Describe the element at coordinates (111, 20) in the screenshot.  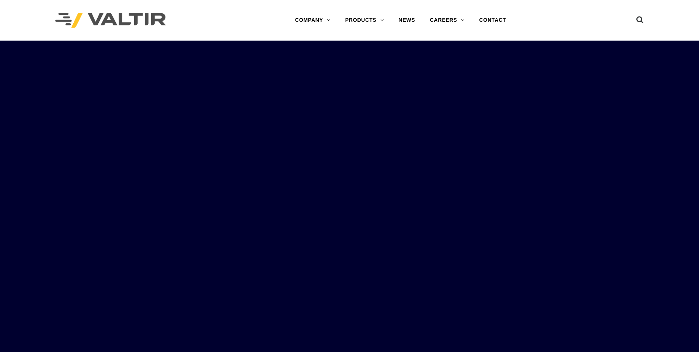
I see `img: Valtir` at that location.